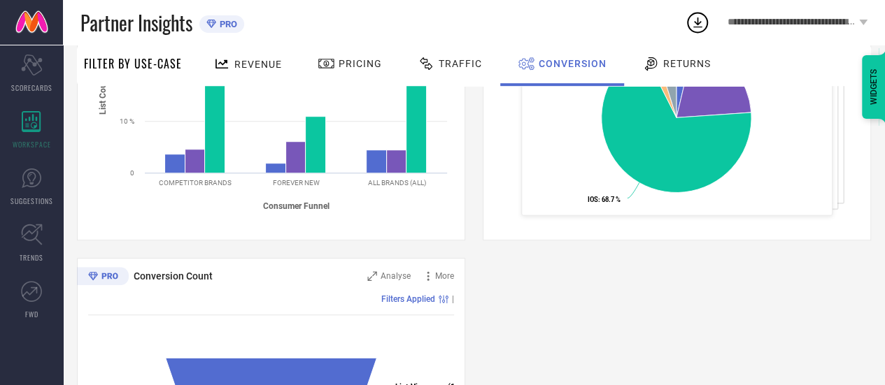  I want to click on span: Returns, so click(687, 64).